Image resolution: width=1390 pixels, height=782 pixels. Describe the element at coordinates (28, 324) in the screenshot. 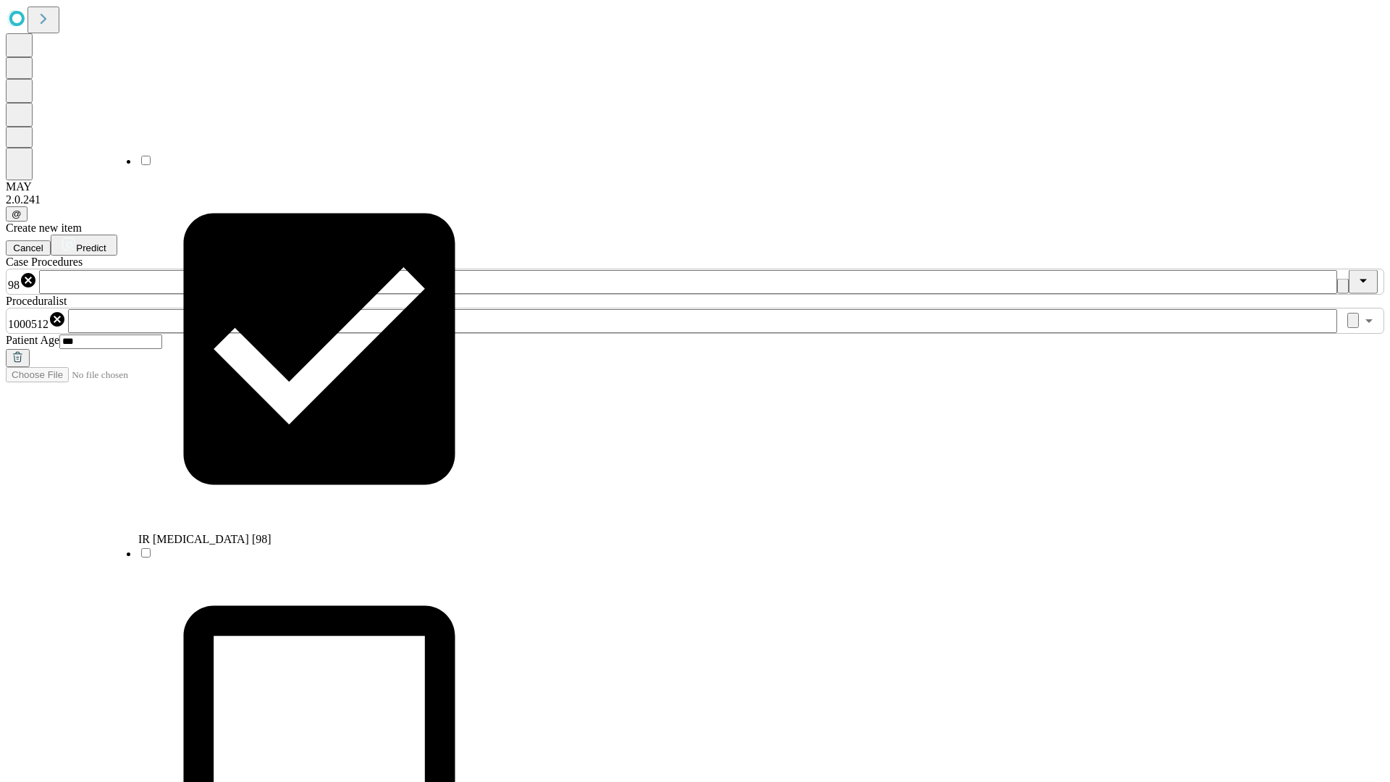

I see `span: 1000512` at that location.